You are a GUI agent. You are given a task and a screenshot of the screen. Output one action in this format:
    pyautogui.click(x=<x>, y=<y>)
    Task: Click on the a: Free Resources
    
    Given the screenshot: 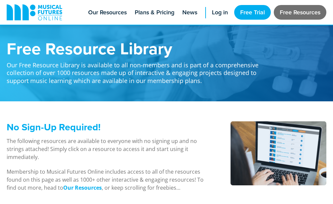 What is the action you would take?
    pyautogui.click(x=300, y=12)
    